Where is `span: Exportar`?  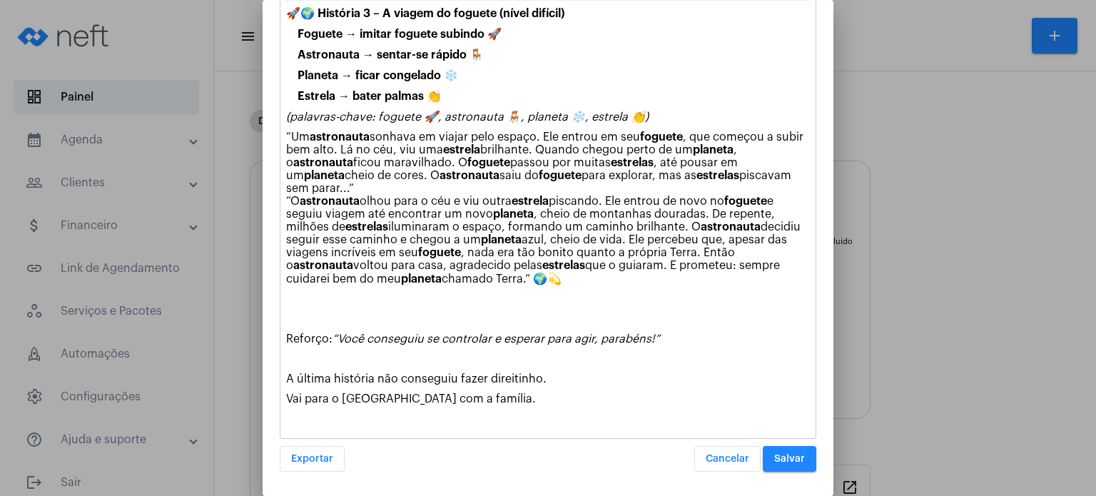 span: Exportar is located at coordinates (312, 459).